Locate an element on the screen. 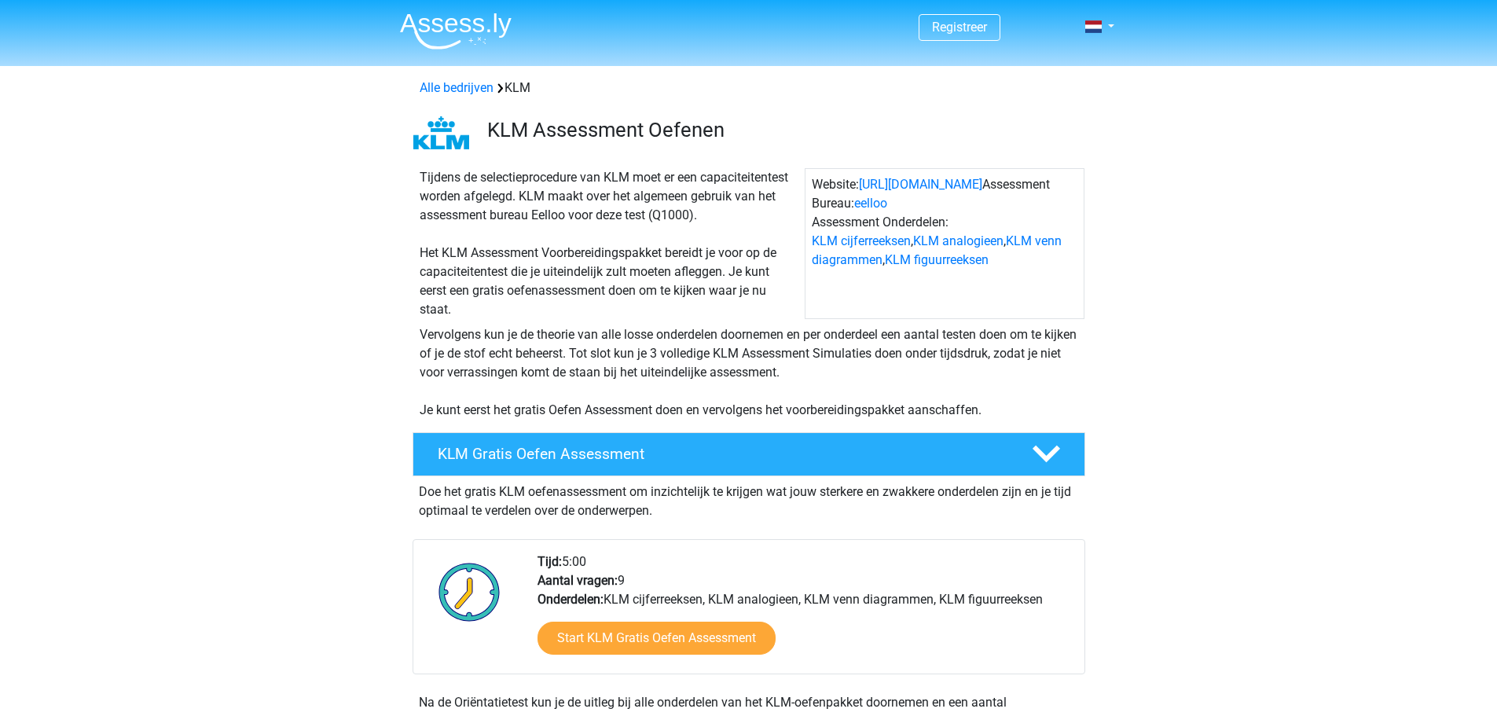 This screenshot has width=1497, height=716. a: Registreer is located at coordinates (960, 27).